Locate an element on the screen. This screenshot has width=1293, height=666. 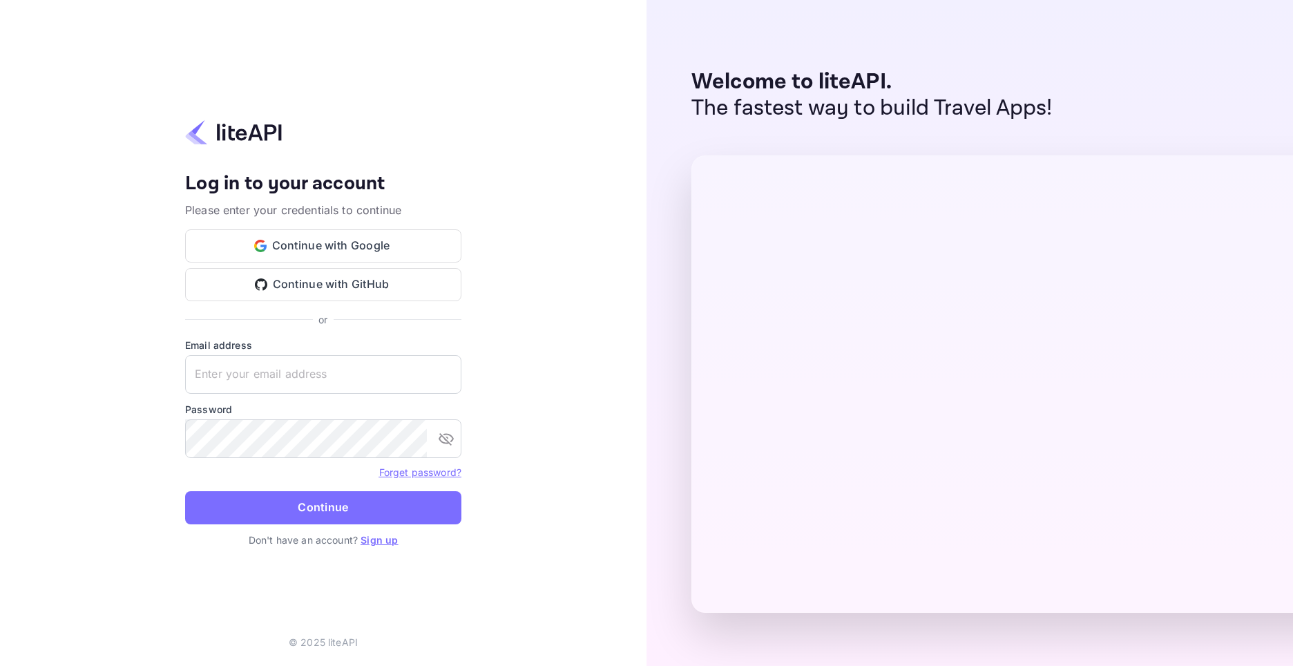
p: or is located at coordinates (323, 319).